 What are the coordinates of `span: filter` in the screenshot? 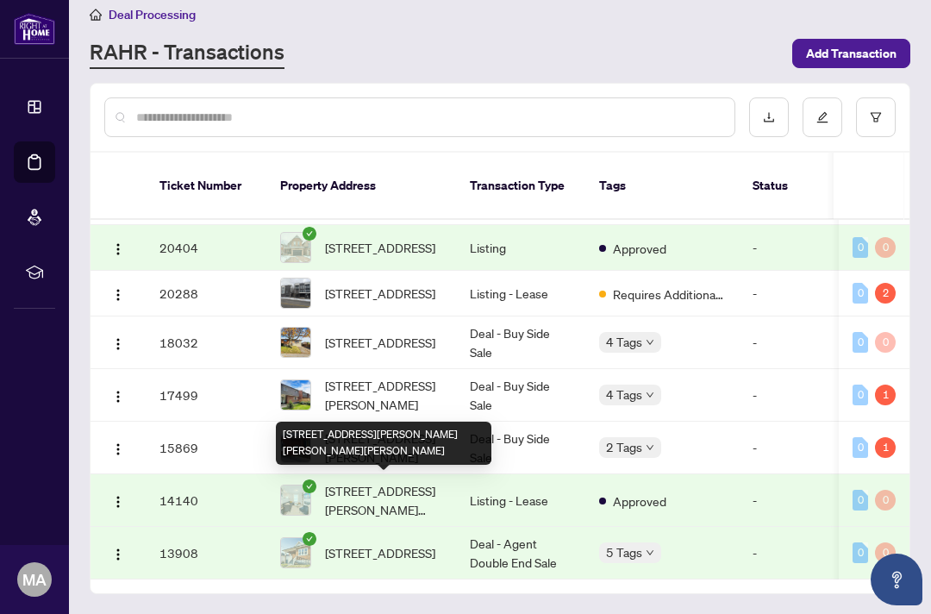 It's located at (876, 117).